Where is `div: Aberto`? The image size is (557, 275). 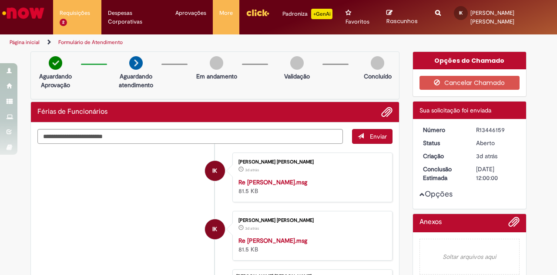 div: Aberto is located at coordinates (496, 143).